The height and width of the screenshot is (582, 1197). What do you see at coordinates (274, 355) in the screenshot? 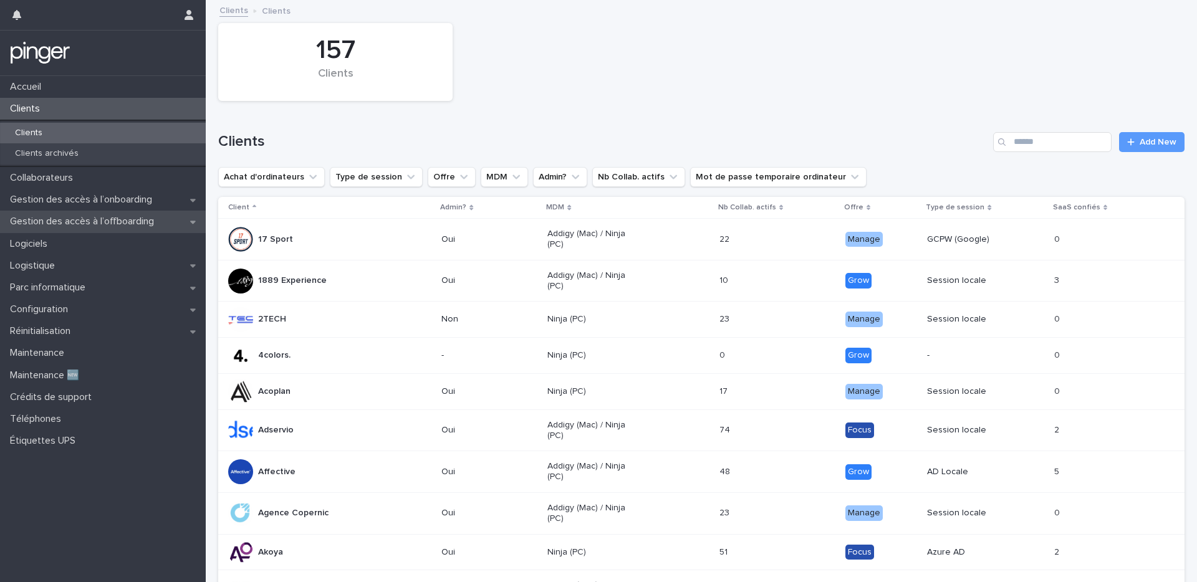
I see `p: 4colors.` at bounding box center [274, 355].